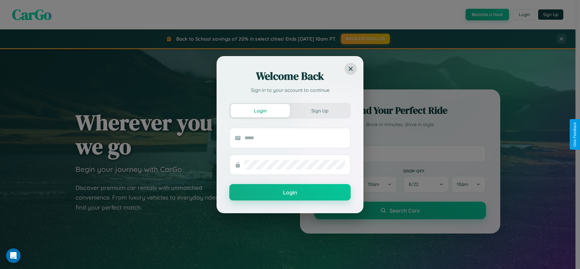  Describe the element at coordinates (290, 90) in the screenshot. I see `p: Sign in to your account to continue` at that location.